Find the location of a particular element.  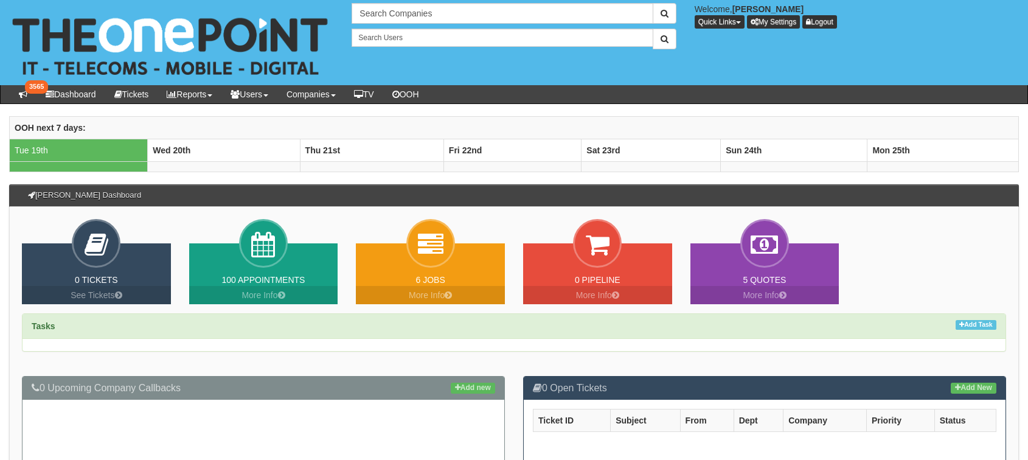

a: Reports is located at coordinates (189, 94).